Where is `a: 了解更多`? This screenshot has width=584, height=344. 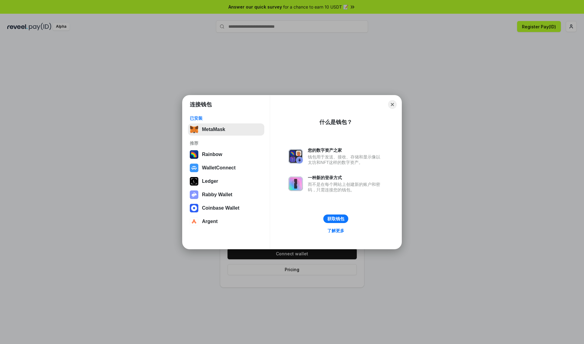
a: 了解更多 is located at coordinates (336, 230).